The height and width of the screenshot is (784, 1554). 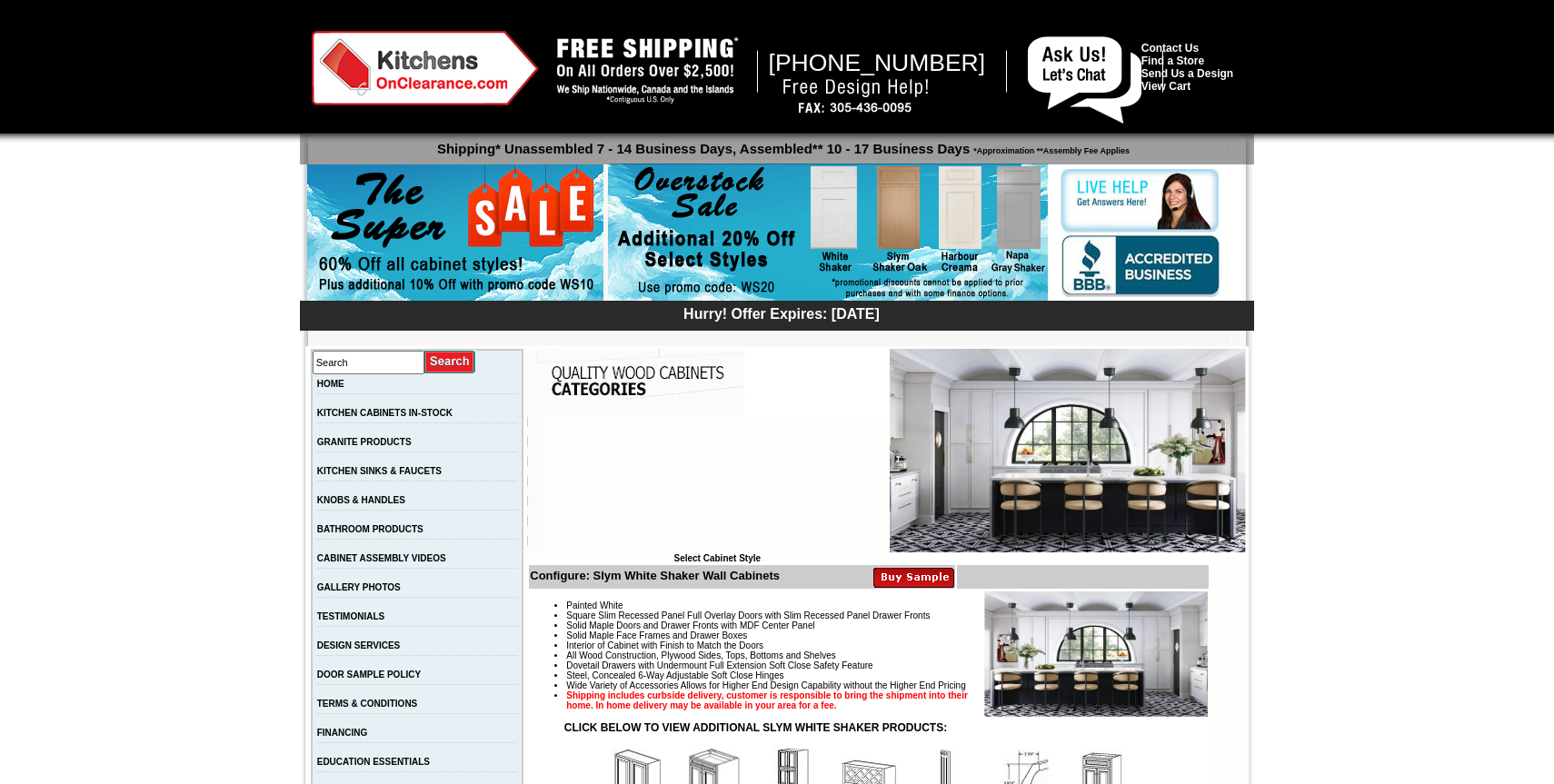 I want to click on img: Product Image, so click(x=1095, y=653).